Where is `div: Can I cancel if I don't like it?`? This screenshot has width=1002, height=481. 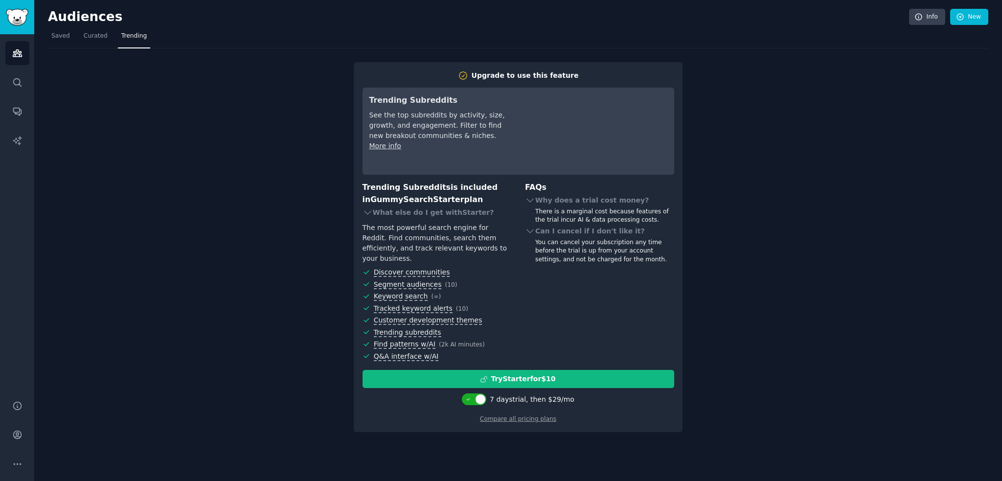
div: Can I cancel if I don't like it? is located at coordinates (599, 231).